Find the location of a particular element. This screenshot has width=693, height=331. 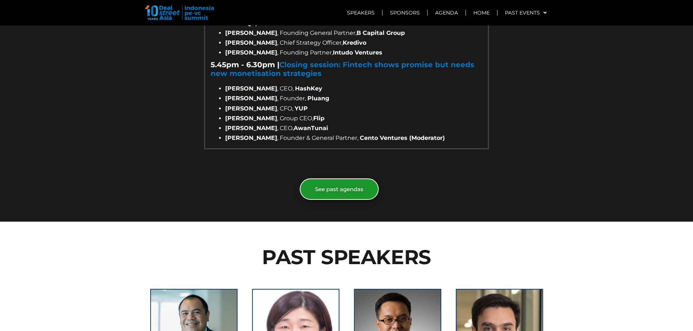

a: Past Events is located at coordinates (525, 13).